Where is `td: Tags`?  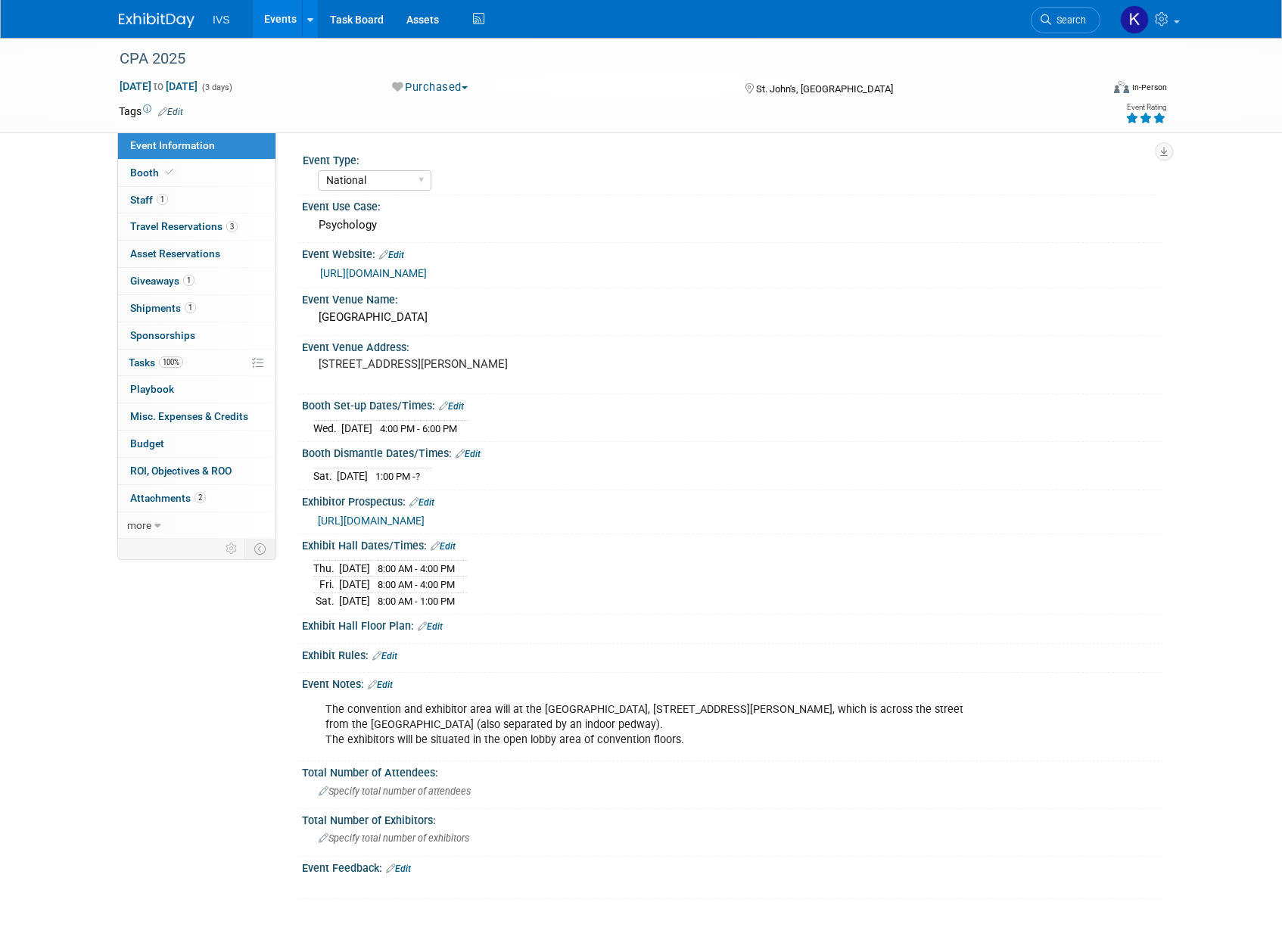
td: Tags is located at coordinates (151, 111).